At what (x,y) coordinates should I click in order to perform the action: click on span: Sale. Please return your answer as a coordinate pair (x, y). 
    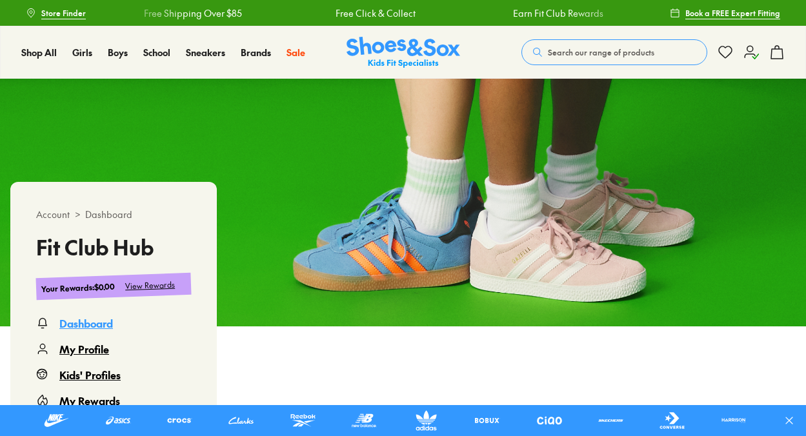
    Looking at the image, I should click on (295, 52).